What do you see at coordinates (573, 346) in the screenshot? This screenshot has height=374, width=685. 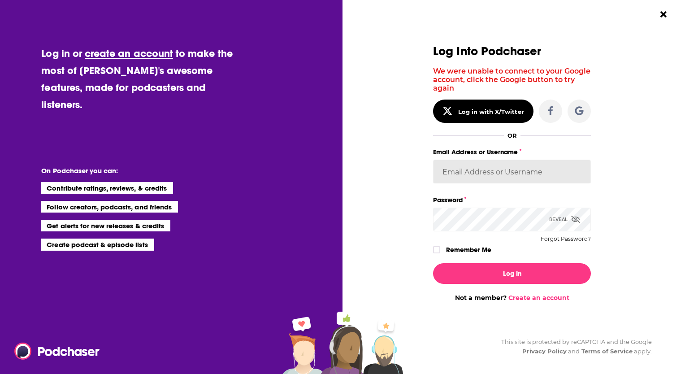 I see `div: This site is protected by reCAPTCHA and the Google and apply.` at bounding box center [573, 346].